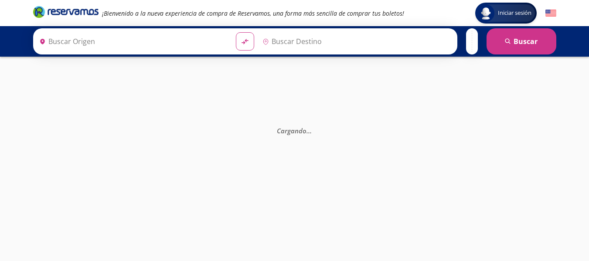 The height and width of the screenshot is (261, 589). I want to click on em: Cargando, so click(295, 130).